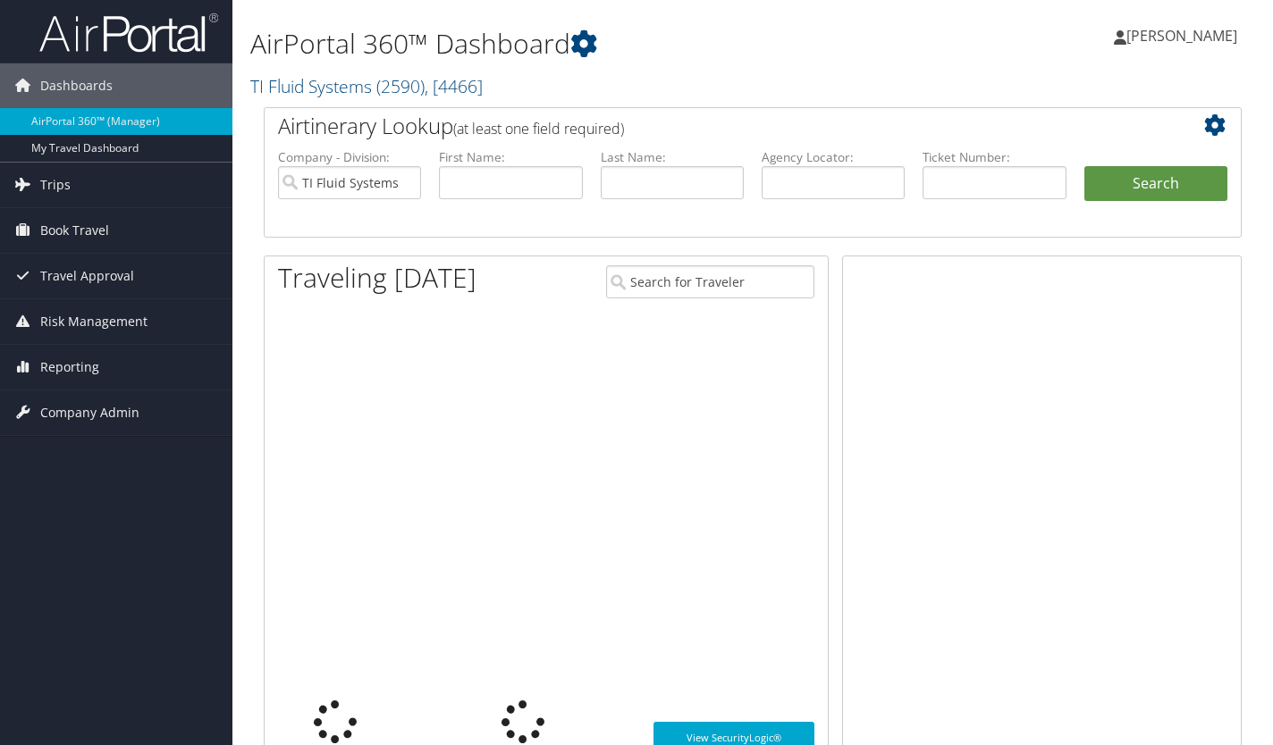 The width and height of the screenshot is (1273, 745). What do you see at coordinates (76, 86) in the screenshot?
I see `span: Dashboards` at bounding box center [76, 86].